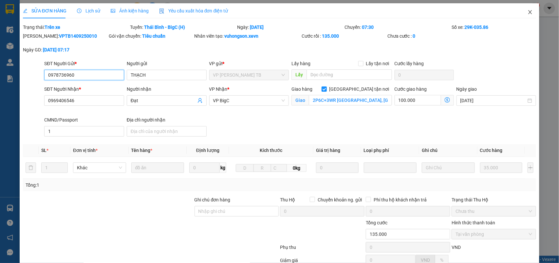  What do you see at coordinates (44, 150) in the screenshot?
I see `span: SL` at bounding box center [44, 150].